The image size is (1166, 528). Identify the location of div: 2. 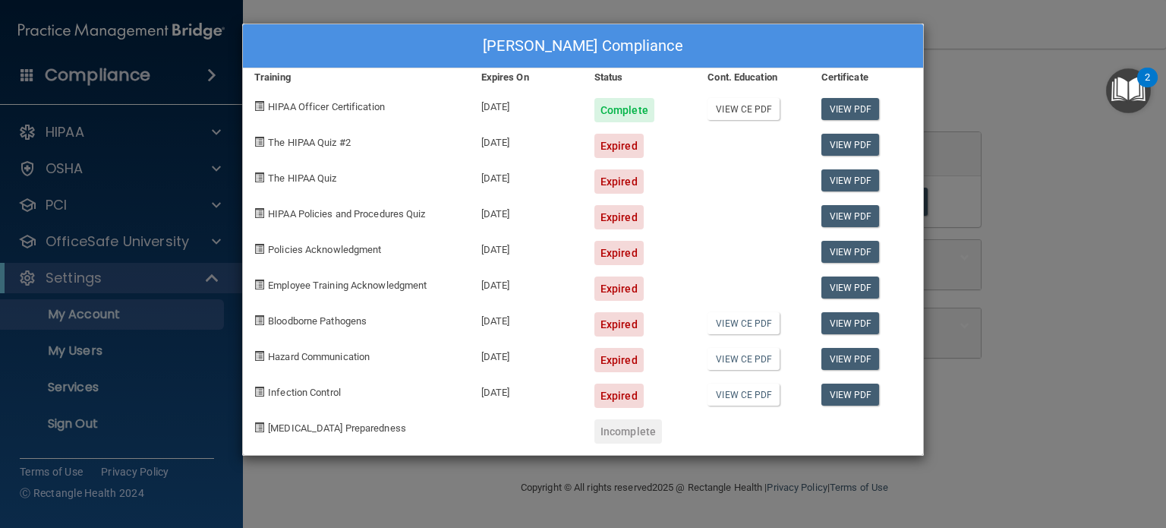
(1147, 87).